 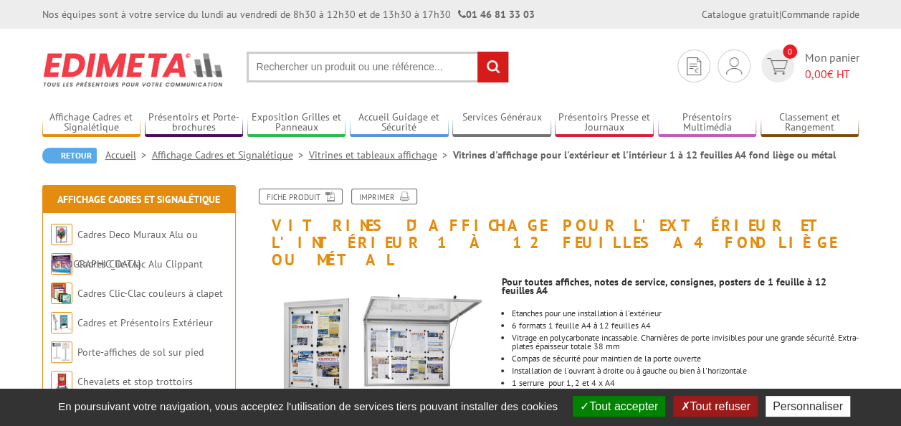 I want to click on img: Cadres Deco Muraux Alu ou Bois, so click(x=62, y=234).